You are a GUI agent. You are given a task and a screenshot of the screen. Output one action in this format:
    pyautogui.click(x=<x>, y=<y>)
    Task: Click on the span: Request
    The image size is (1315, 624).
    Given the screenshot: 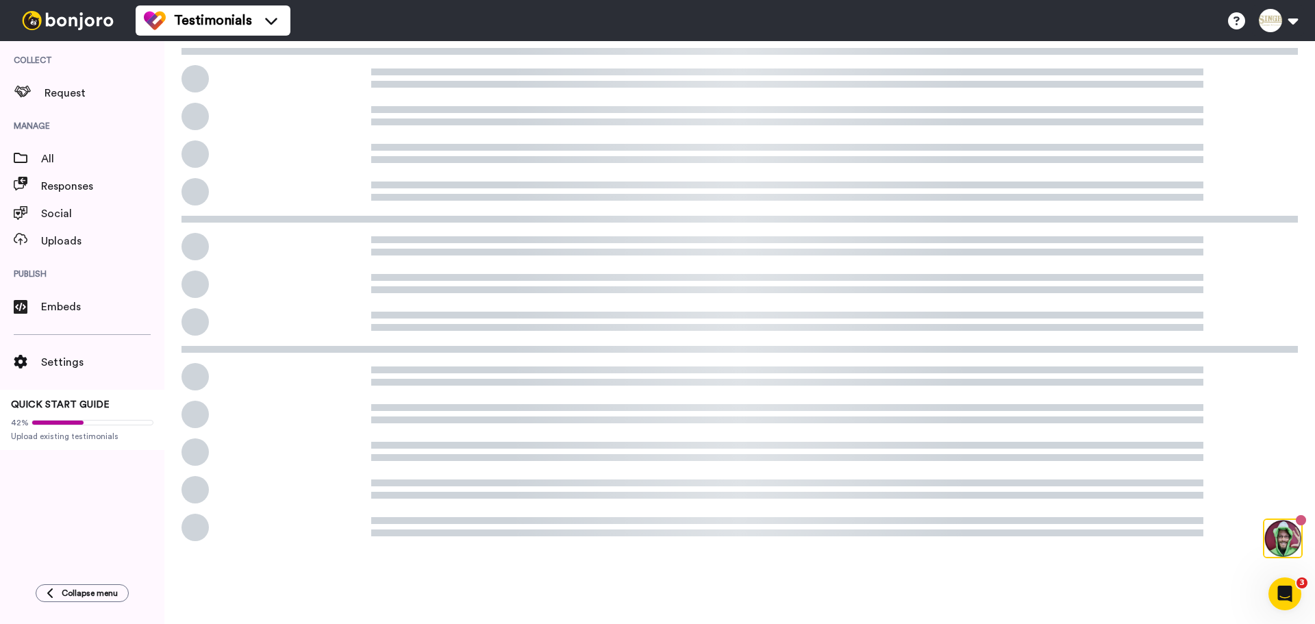 What is the action you would take?
    pyautogui.click(x=104, y=93)
    